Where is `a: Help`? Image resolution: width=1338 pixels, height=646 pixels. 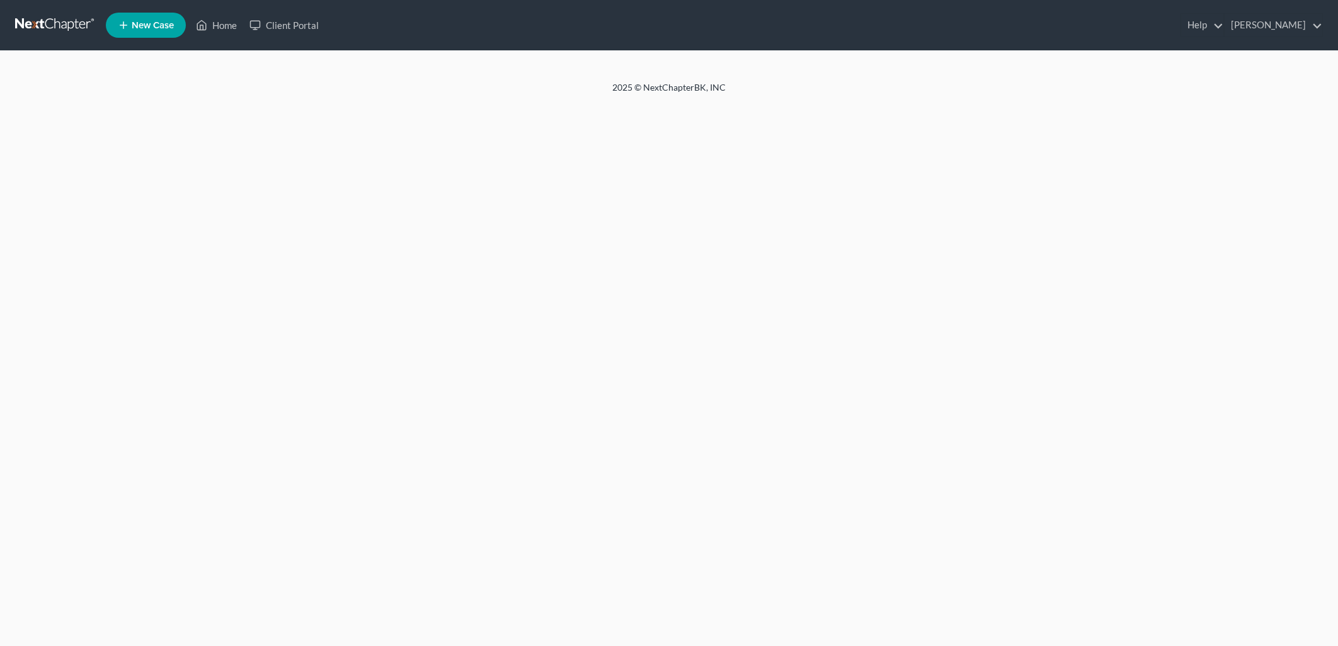
a: Help is located at coordinates (1202, 25).